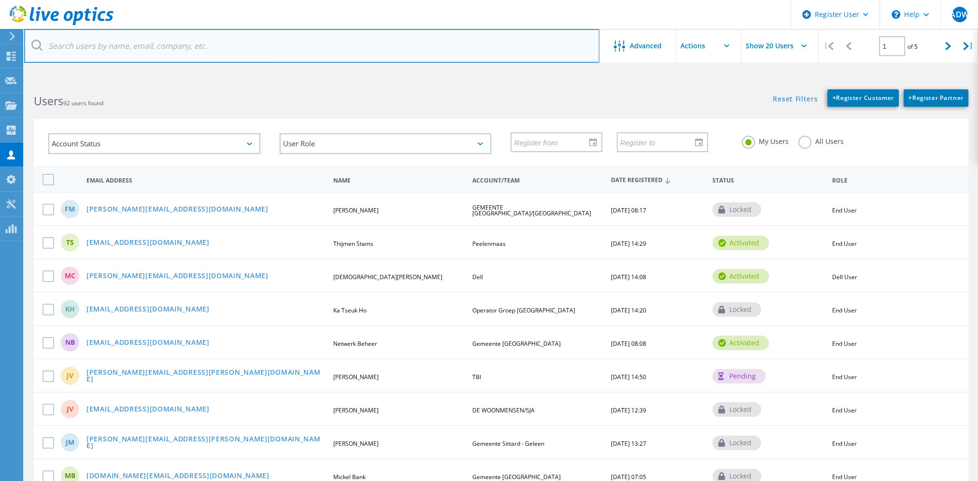 The image size is (978, 481). Describe the element at coordinates (355, 343) in the screenshot. I see `span: Netwerk Beheer` at that location.